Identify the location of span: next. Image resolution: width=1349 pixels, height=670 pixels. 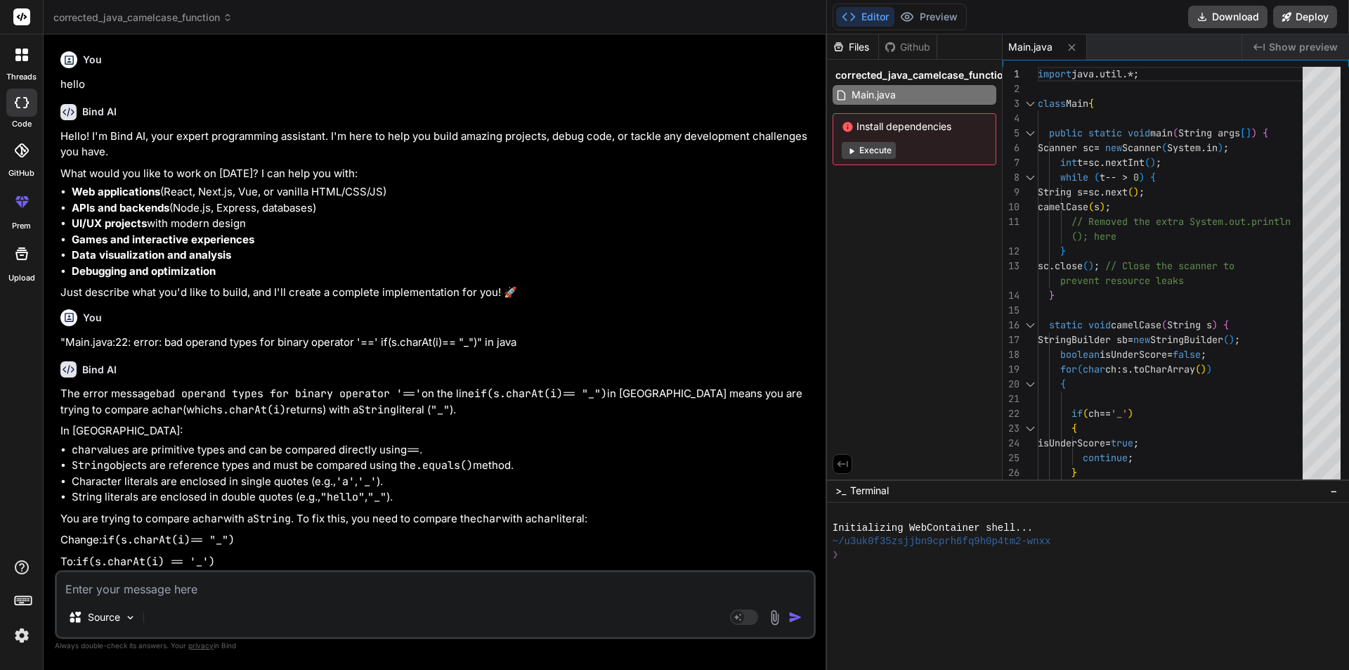
(1117, 192).